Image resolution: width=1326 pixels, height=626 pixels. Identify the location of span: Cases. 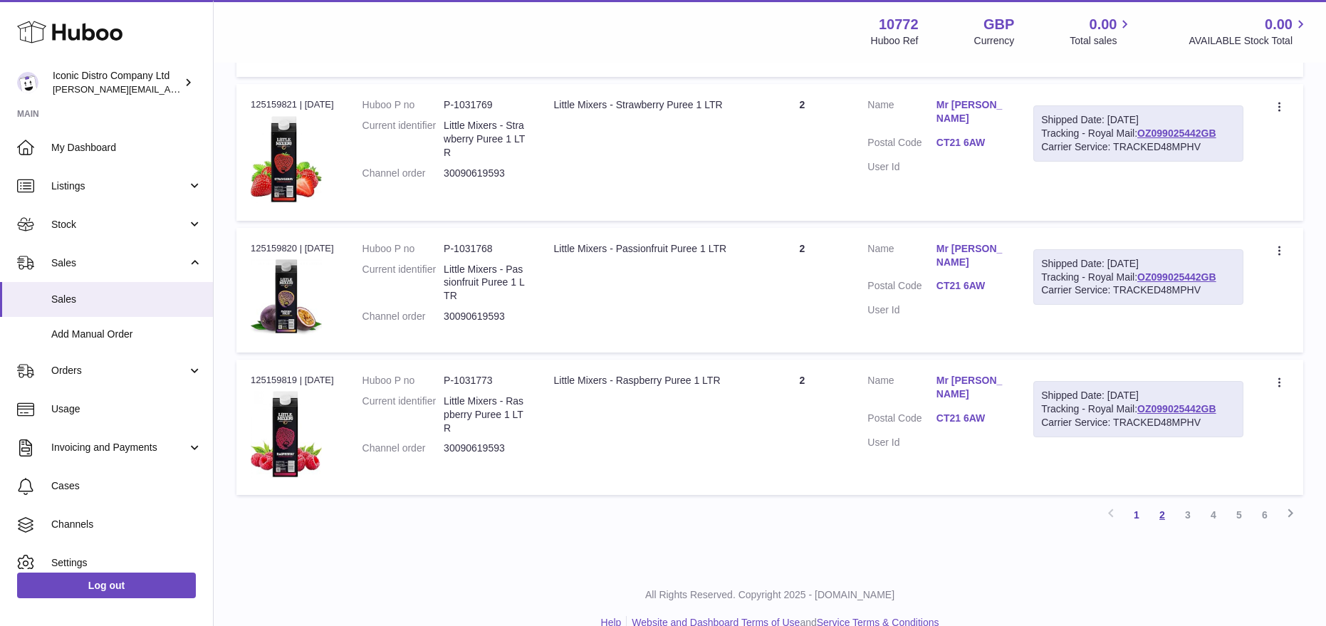
(127, 486).